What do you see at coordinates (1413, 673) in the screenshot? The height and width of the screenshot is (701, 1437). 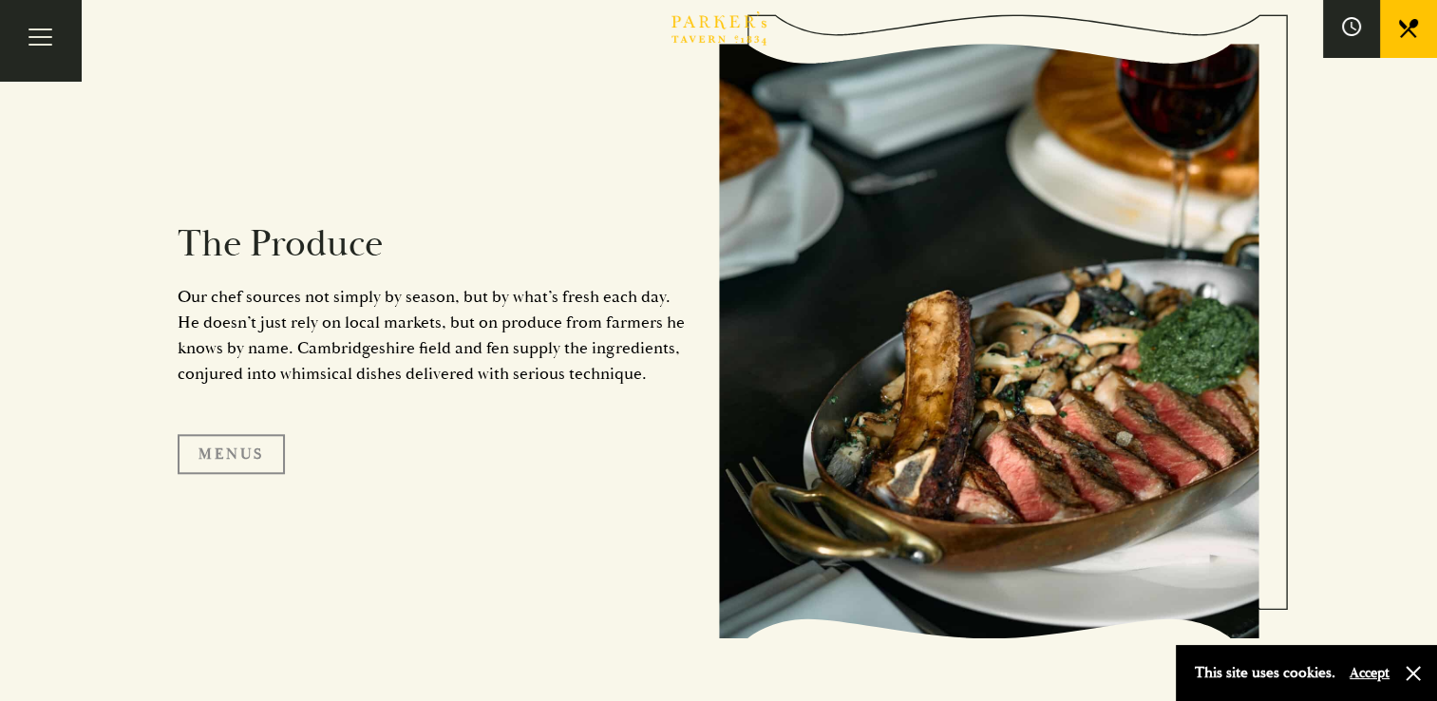 I see `button: Close and accept` at bounding box center [1413, 673].